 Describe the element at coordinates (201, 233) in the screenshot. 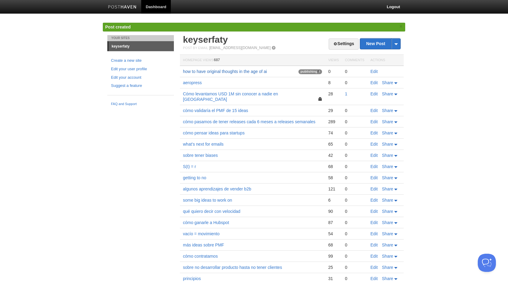

I see `a: vacío = movimiento` at that location.